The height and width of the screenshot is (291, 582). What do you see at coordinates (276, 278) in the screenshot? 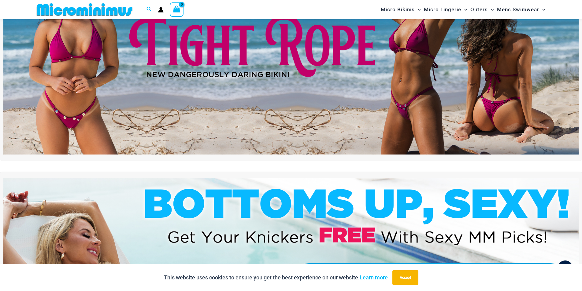
I see `p: This website uses cookies to ensure you get the best experience on our website.` at bounding box center [276, 278].